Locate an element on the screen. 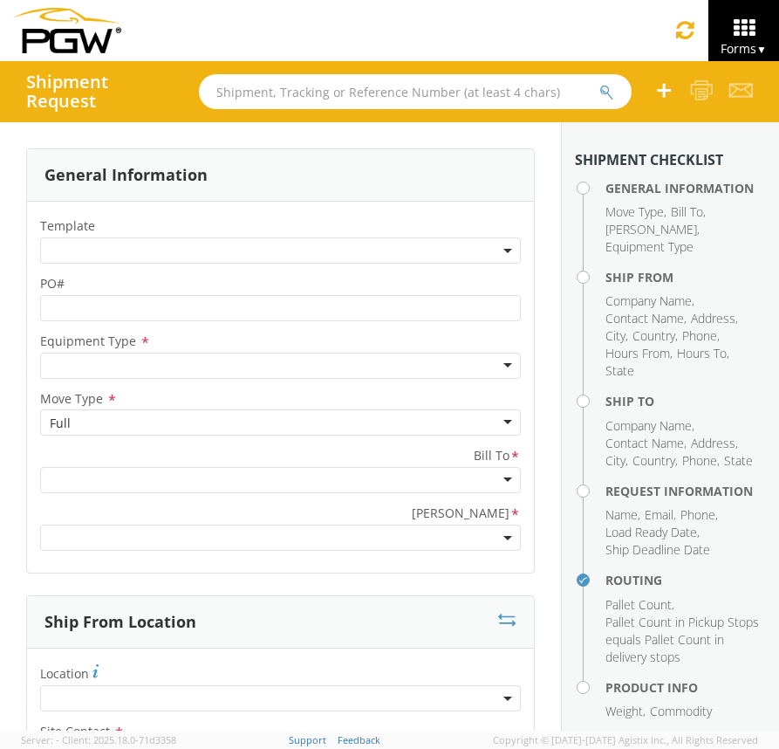 Image resolution: width=779 pixels, height=749 pixels. strong: Shipment Checklist is located at coordinates (649, 160).